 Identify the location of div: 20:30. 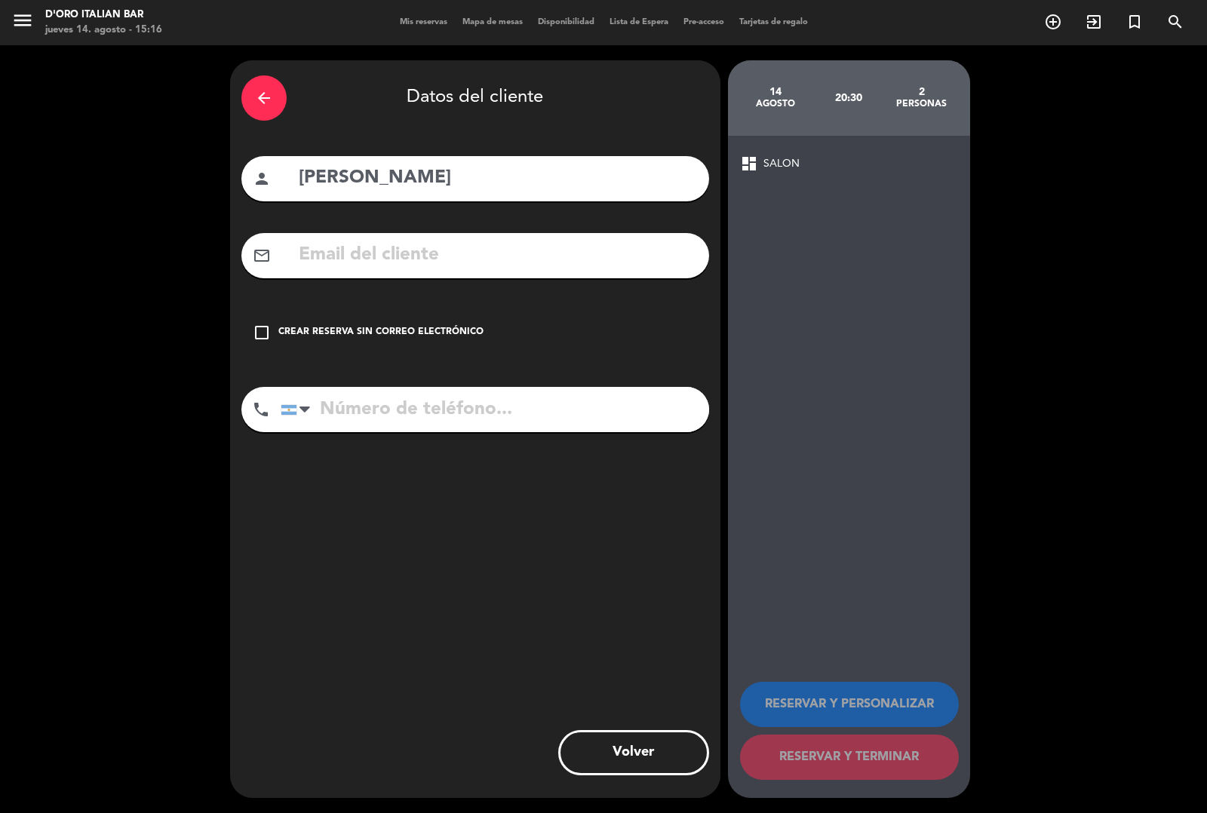
(848, 98).